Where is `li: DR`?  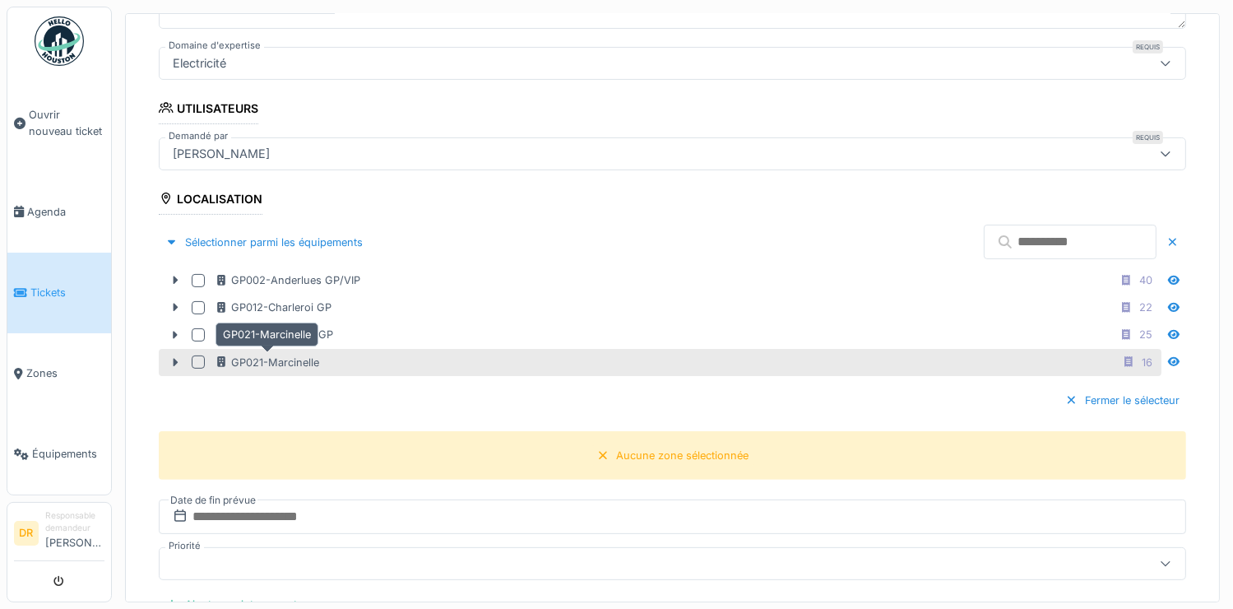
li: DR is located at coordinates (26, 533).